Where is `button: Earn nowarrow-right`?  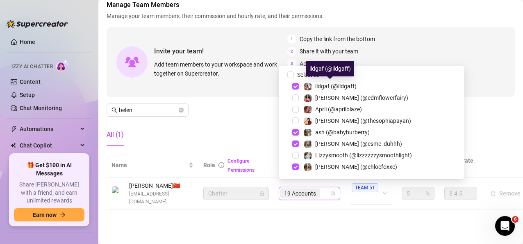
button: Earn nowarrow-right is located at coordinates (49, 214).